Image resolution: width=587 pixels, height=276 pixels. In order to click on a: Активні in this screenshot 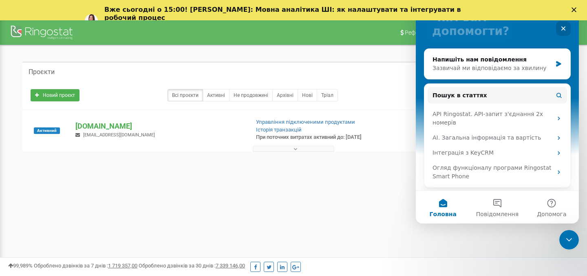, I will do `click(216, 95)`.